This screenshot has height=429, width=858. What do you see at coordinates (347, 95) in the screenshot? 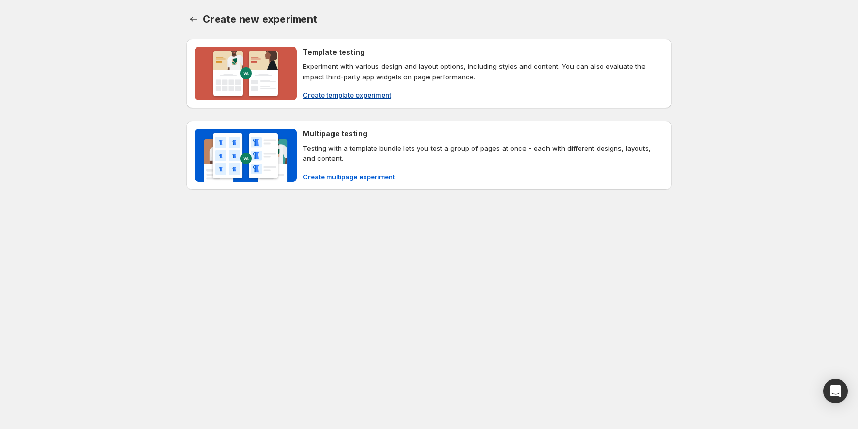
I see `span: Create template experiment` at bounding box center [347, 95].